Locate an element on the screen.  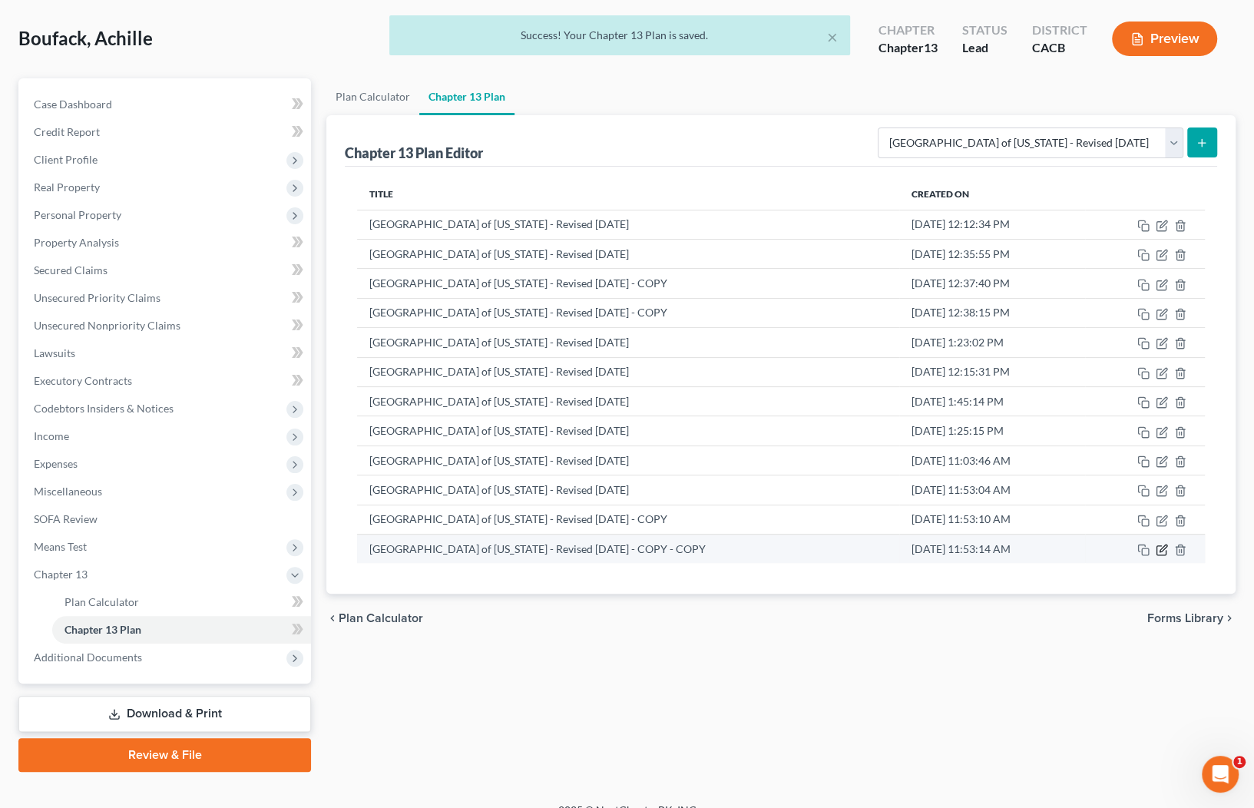
a: Credit Report is located at coordinates (166, 132).